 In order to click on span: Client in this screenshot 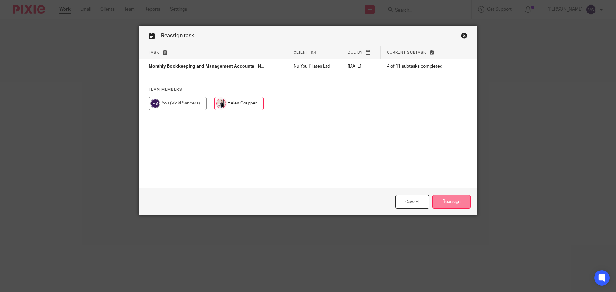, I will do `click(301, 52)`.